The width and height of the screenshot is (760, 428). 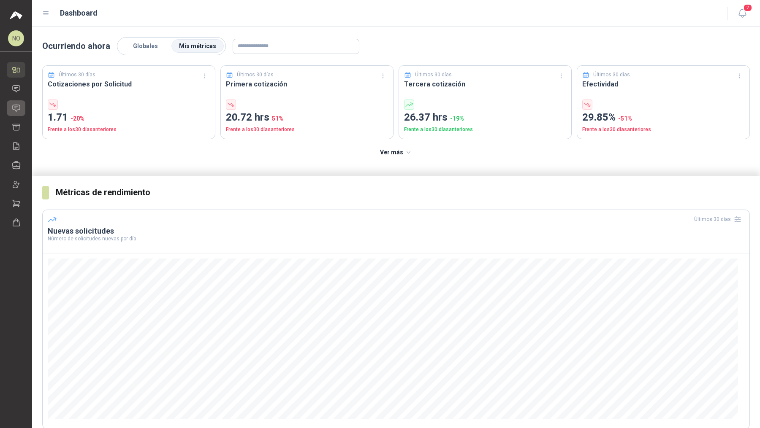 What do you see at coordinates (396, 153) in the screenshot?
I see `button: Ver más` at bounding box center [396, 153].